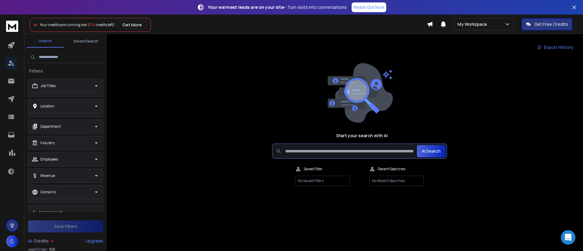  Describe the element at coordinates (551, 24) in the screenshot. I see `p: Get Free Credits` at that location.